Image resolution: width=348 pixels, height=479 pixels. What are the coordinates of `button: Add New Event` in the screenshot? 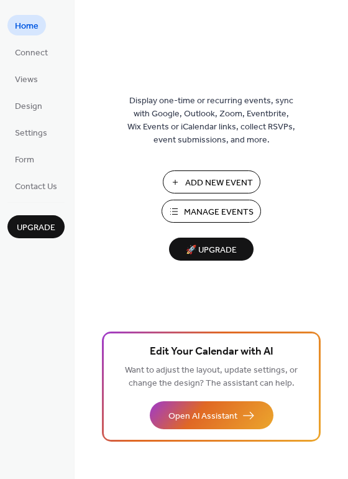 It's located at (211, 181).